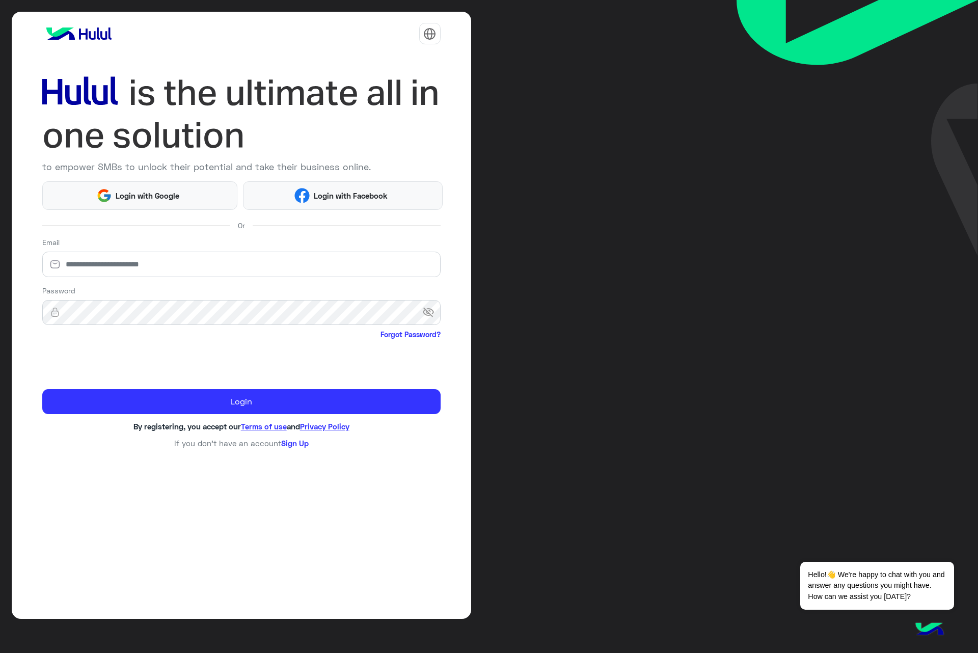 The width and height of the screenshot is (978, 653). I want to click on span: and, so click(293, 426).